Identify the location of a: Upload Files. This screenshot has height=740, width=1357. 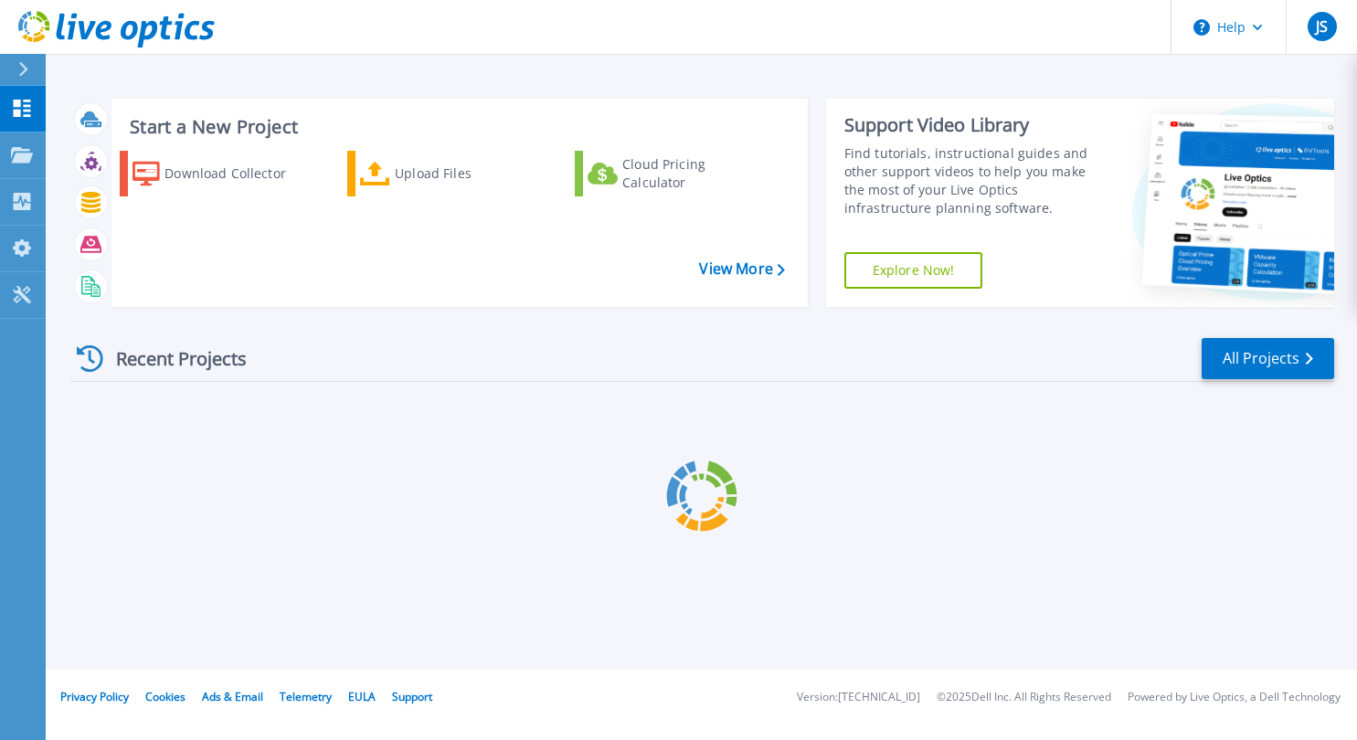
(440, 174).